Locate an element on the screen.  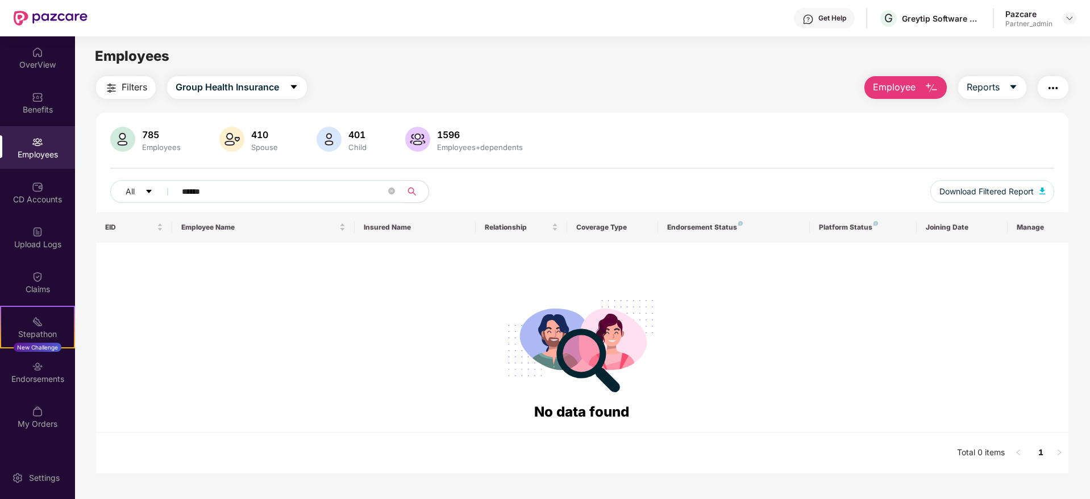
button: right is located at coordinates (1059, 453).